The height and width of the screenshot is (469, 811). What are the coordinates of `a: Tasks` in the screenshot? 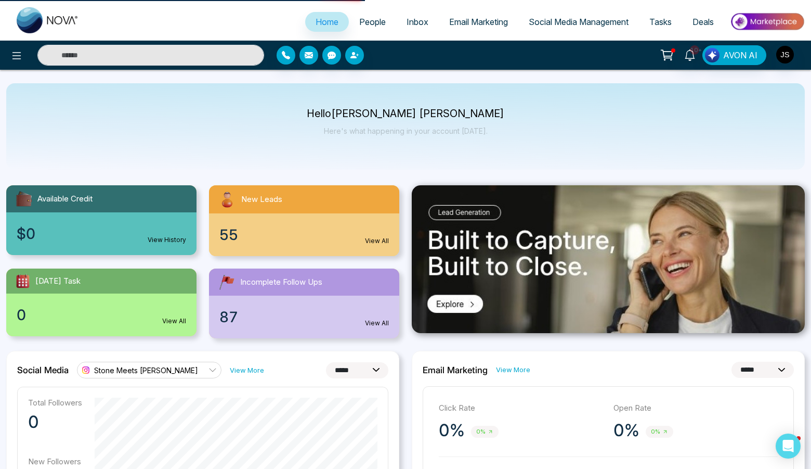 It's located at (661, 22).